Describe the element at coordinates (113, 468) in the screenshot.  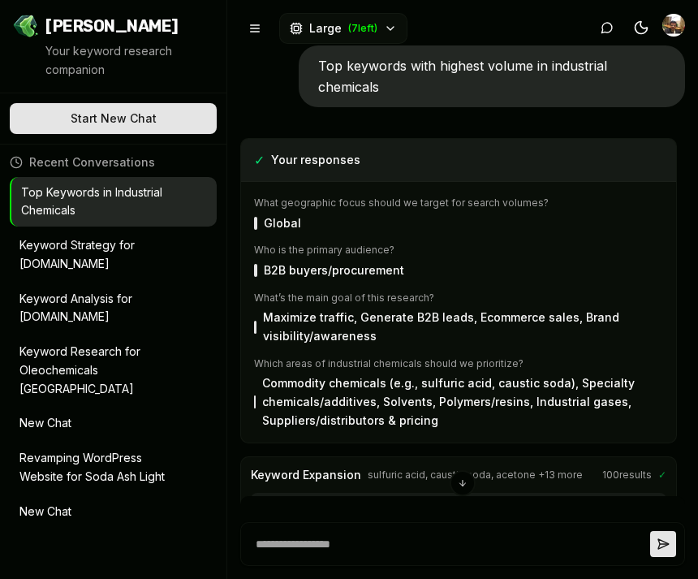
I see `button: Revamping WordPress Website for Soda Ash Light` at that location.